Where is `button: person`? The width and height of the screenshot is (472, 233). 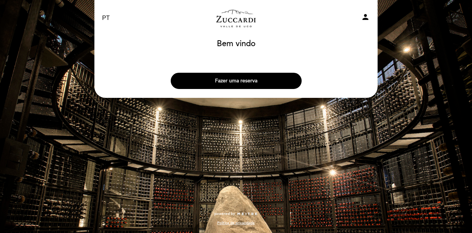 button: person is located at coordinates (365, 18).